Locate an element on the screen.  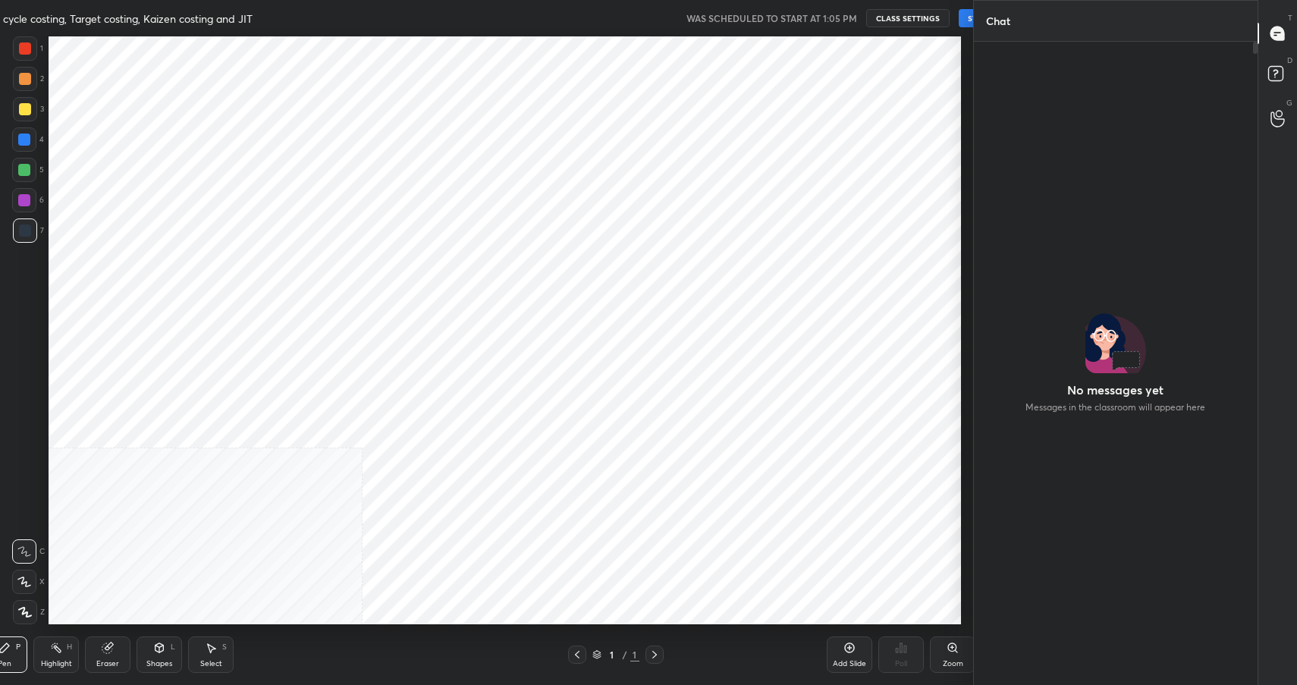
div: L is located at coordinates (173, 647).